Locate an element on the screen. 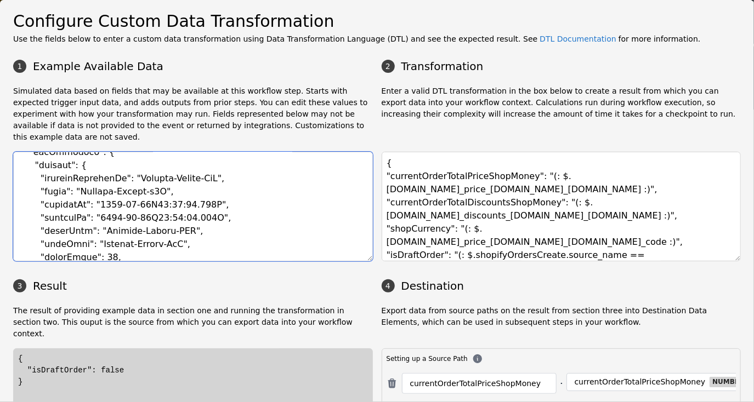  p: Simulated data based on fields that may be available at this workflow step. Starts with expected ... is located at coordinates (193, 114).